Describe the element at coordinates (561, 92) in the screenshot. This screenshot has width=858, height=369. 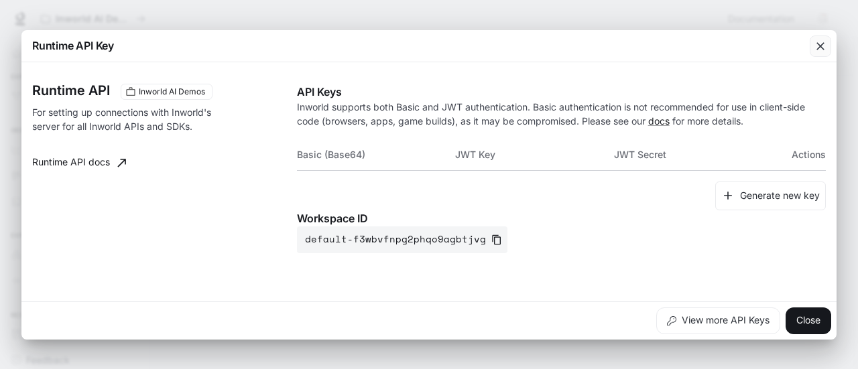
I see `p: API Keys` at that location.